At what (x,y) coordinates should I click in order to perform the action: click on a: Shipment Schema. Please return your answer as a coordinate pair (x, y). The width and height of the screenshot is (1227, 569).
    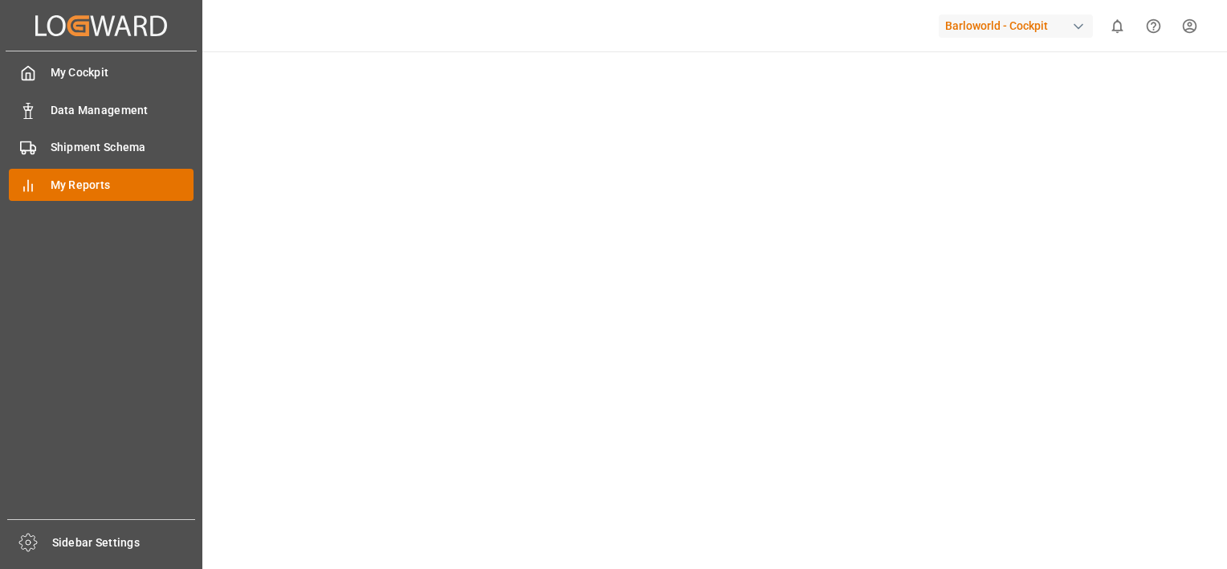
    Looking at the image, I should click on (101, 147).